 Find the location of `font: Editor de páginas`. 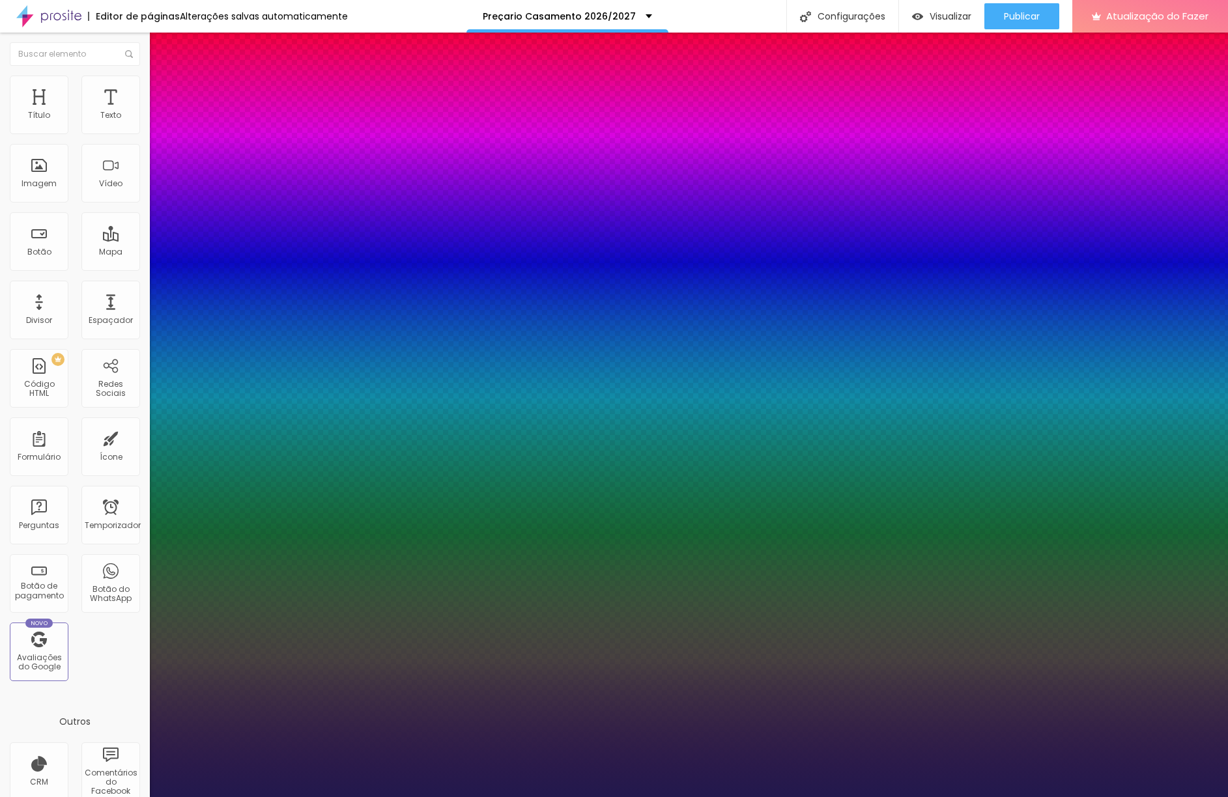

font: Editor de páginas is located at coordinates (137, 16).